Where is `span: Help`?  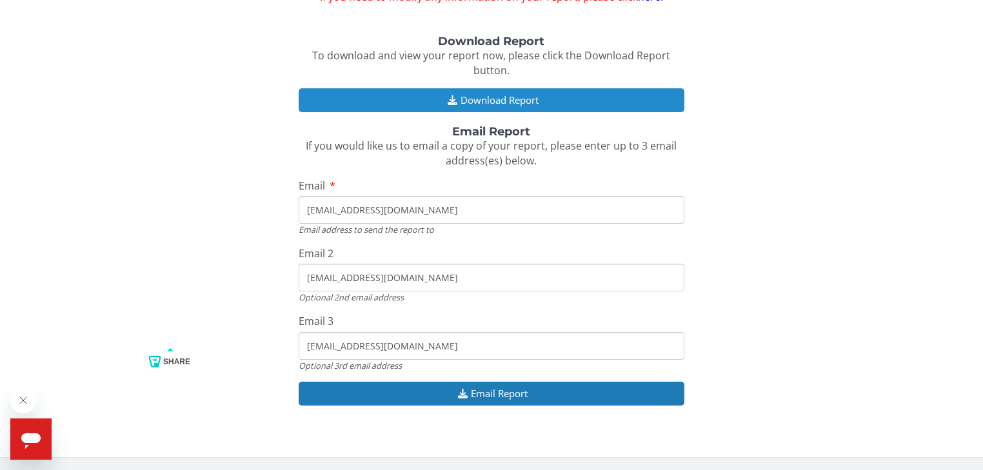 span: Help is located at coordinates (18, 14).